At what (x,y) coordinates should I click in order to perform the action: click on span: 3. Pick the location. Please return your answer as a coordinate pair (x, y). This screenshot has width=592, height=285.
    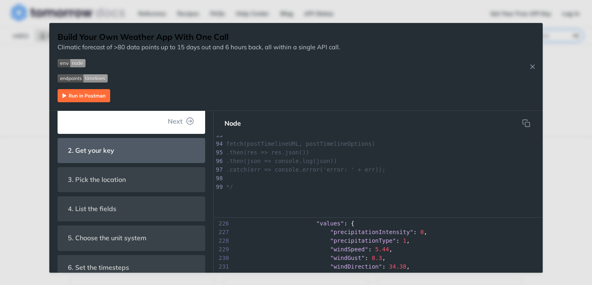
    Looking at the image, I should click on (97, 180).